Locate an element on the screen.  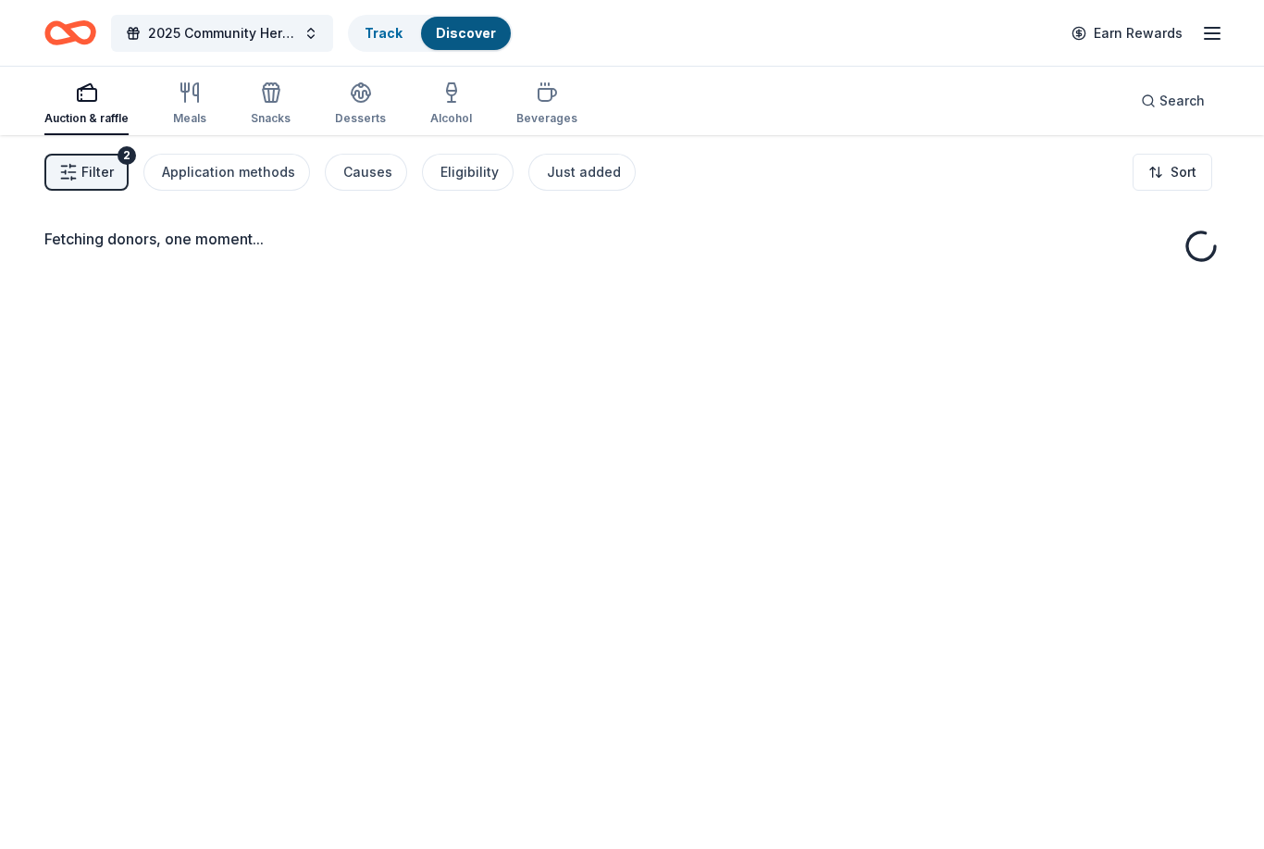
button: Meals is located at coordinates (190, 105).